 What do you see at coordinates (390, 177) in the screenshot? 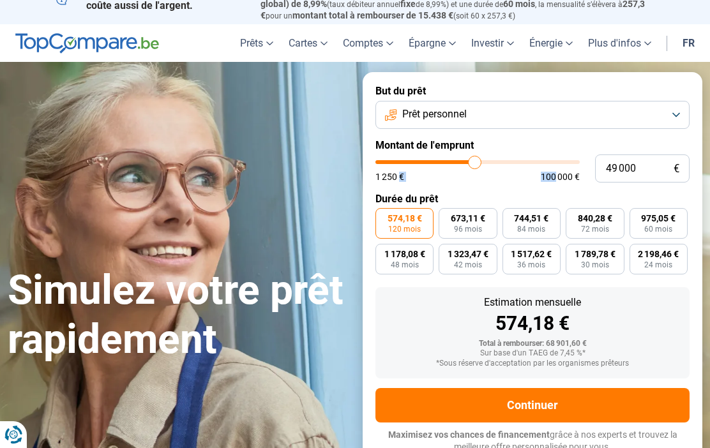
I see `span: 1 250 €` at bounding box center [390, 177].